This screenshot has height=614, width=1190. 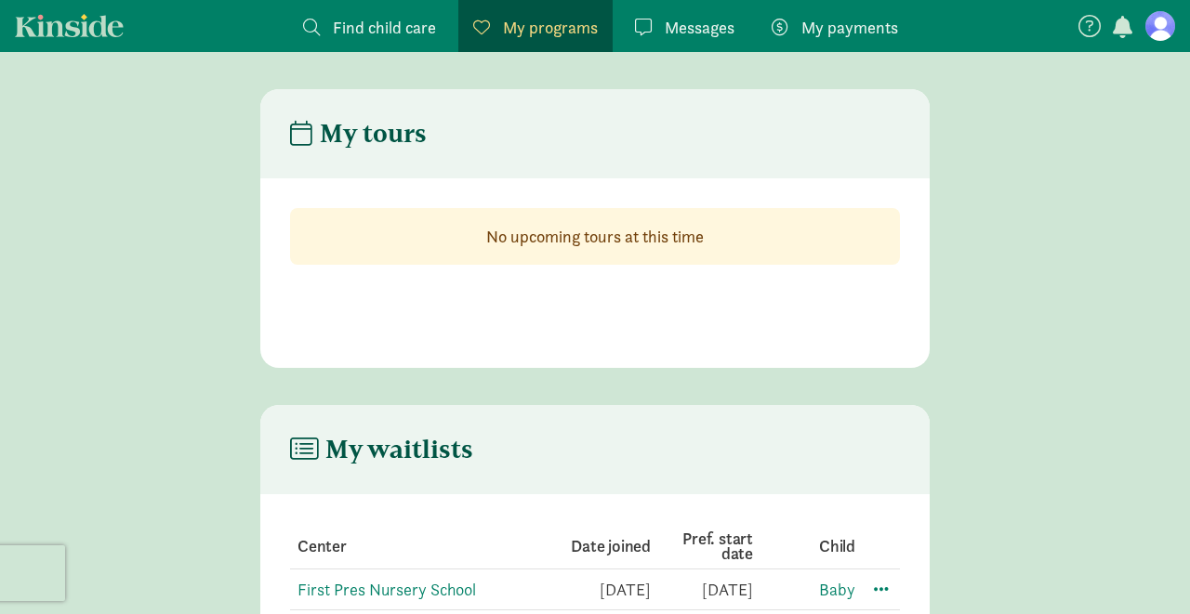 I want to click on span: Find child care, so click(x=384, y=27).